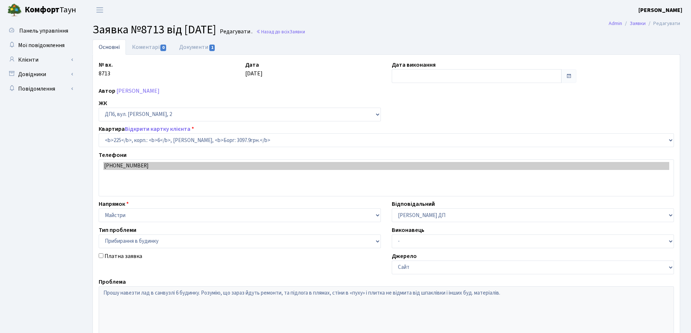 The image size is (691, 333). Describe the element at coordinates (149, 47) in the screenshot. I see `a: Коментарі` at that location.